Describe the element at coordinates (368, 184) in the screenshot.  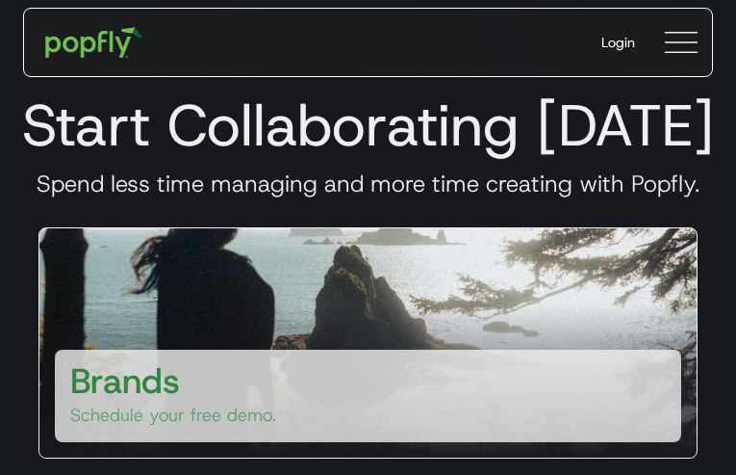
I see `h3: Spend less time managing and more time creating with Popfly.` at that location.